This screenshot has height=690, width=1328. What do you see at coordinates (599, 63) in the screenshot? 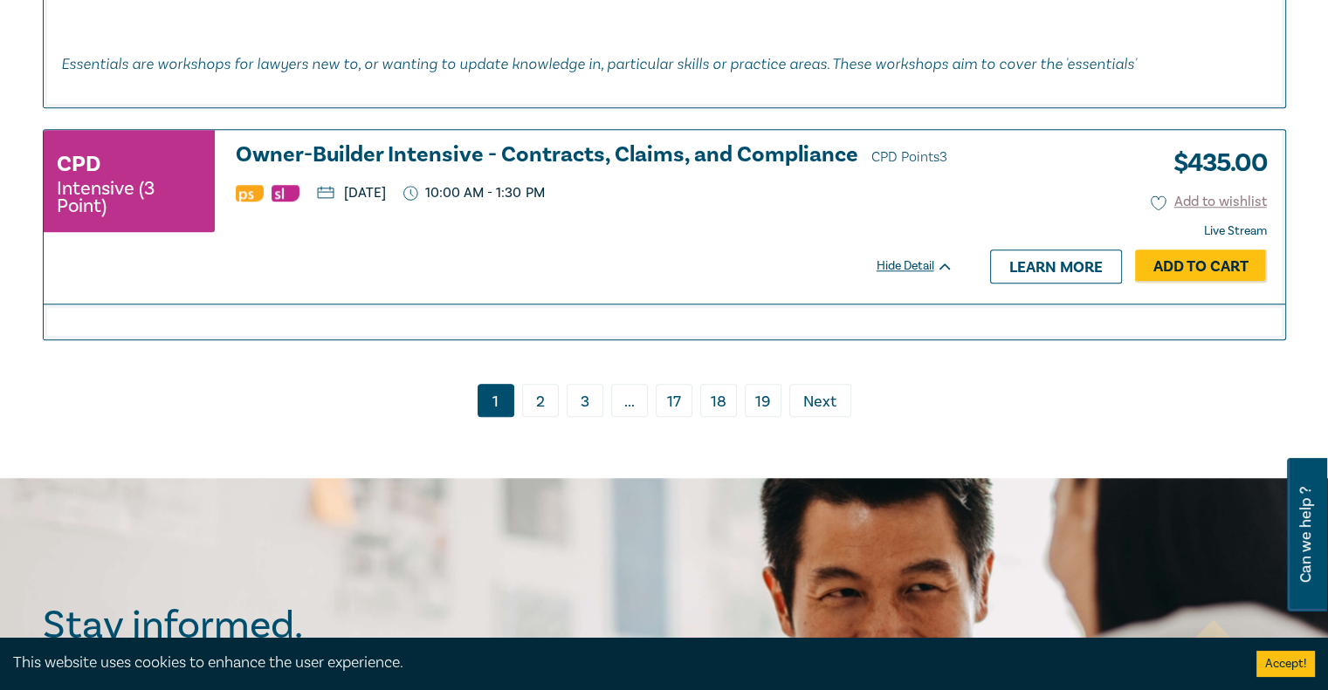
I see `em: Essentials are workshops for lawyers new to, or wanting to update knowledge in, particular skills...` at bounding box center [599, 63].